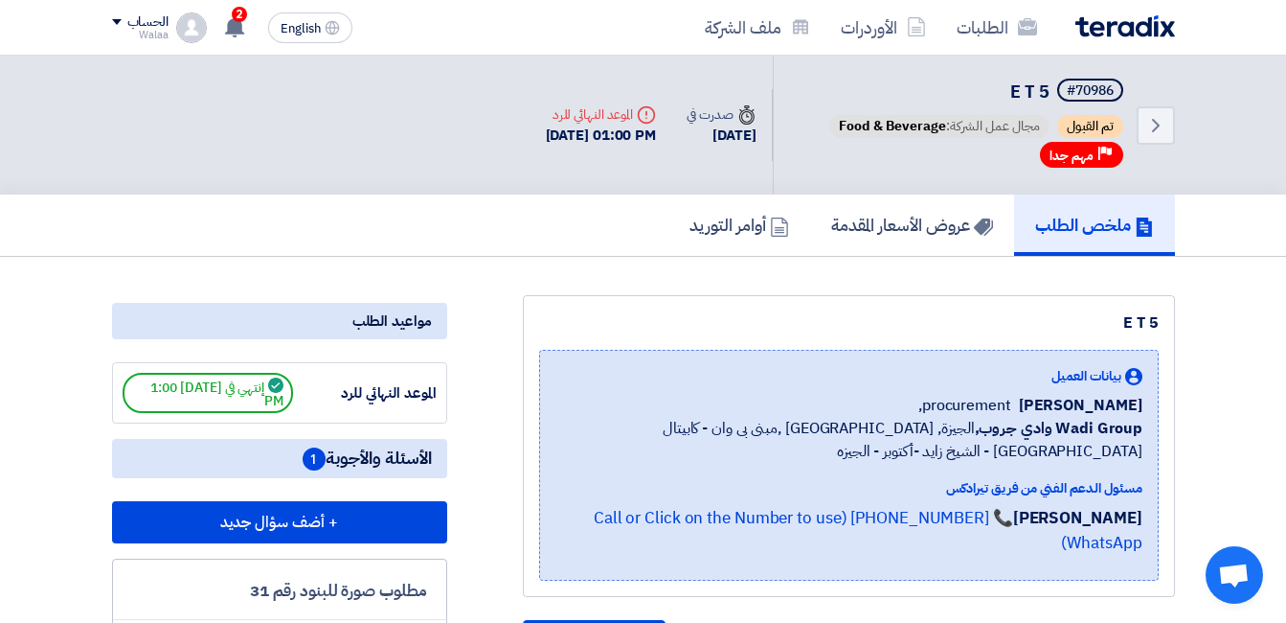  Describe the element at coordinates (280, 321) in the screenshot. I see `div: مواعيد الطلب` at that location.